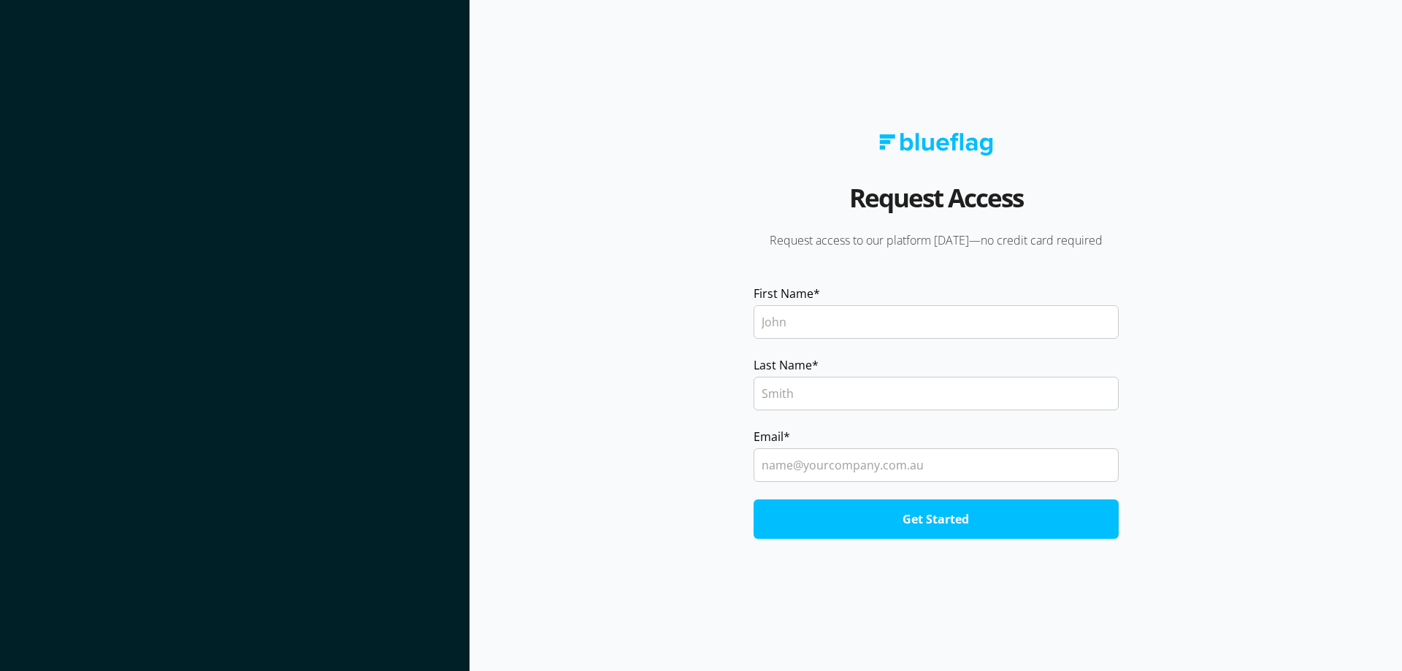 The image size is (1402, 671). I want to click on span: Last Name, so click(783, 365).